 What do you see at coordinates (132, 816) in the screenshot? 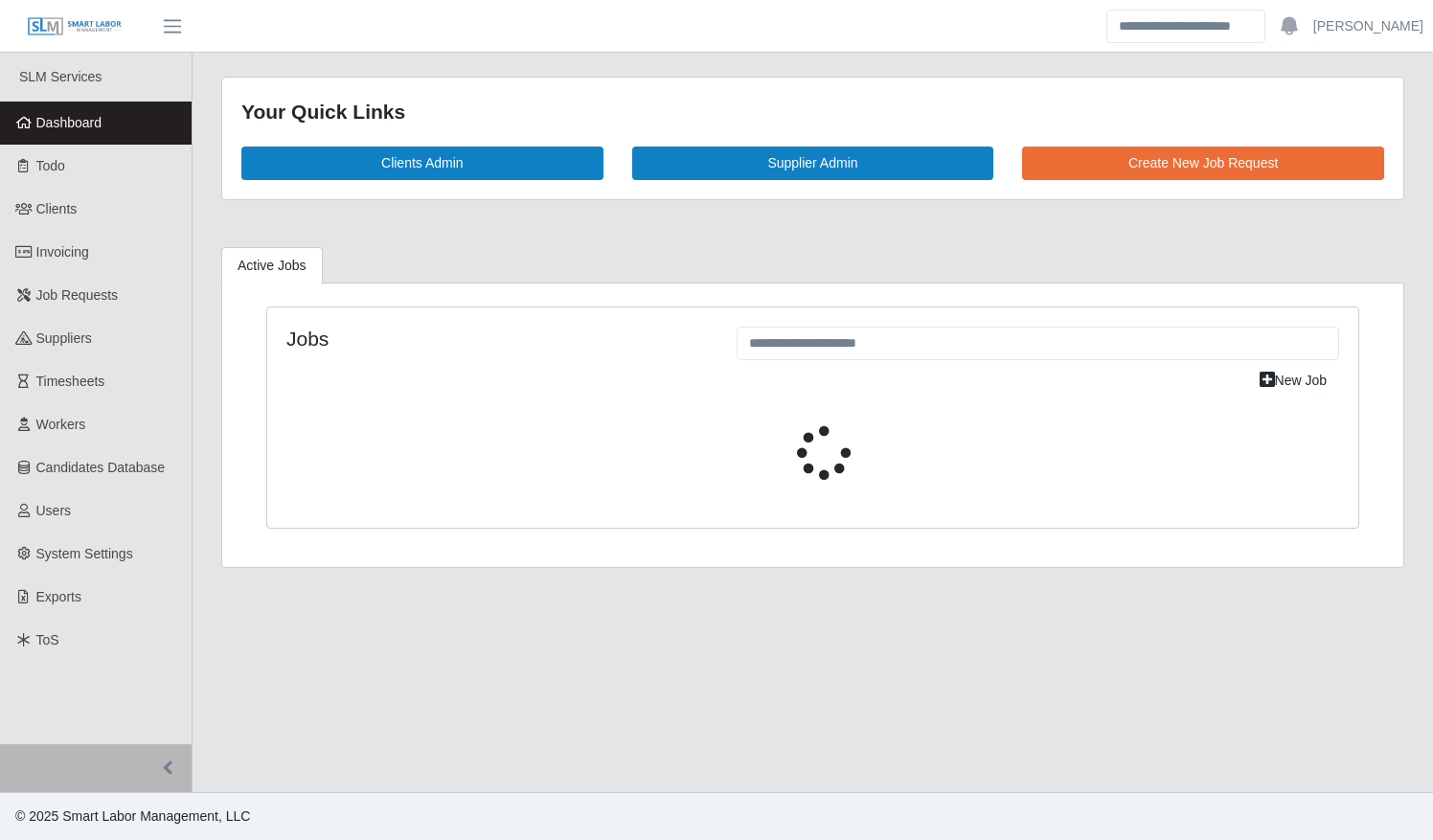
I see `span: © 2025 Smart Labor Management, LLC` at bounding box center [132, 816].